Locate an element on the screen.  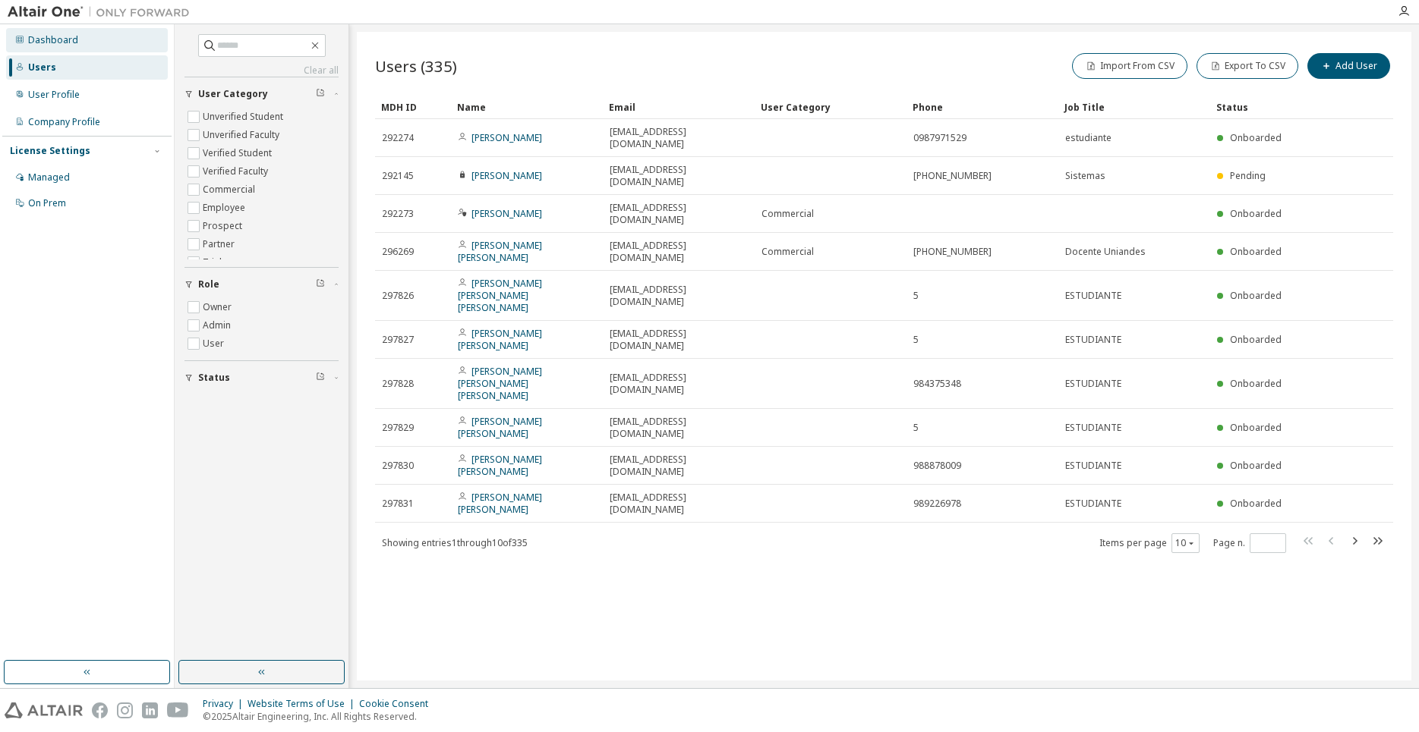
span: User Category is located at coordinates (233, 94).